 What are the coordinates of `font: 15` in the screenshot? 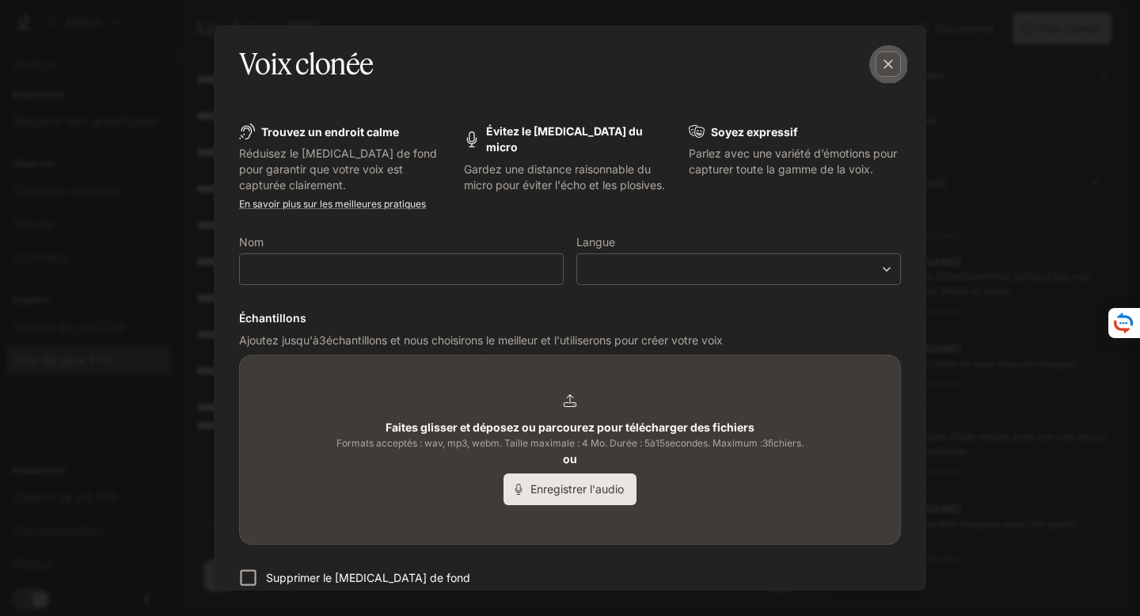 It's located at (660, 442).